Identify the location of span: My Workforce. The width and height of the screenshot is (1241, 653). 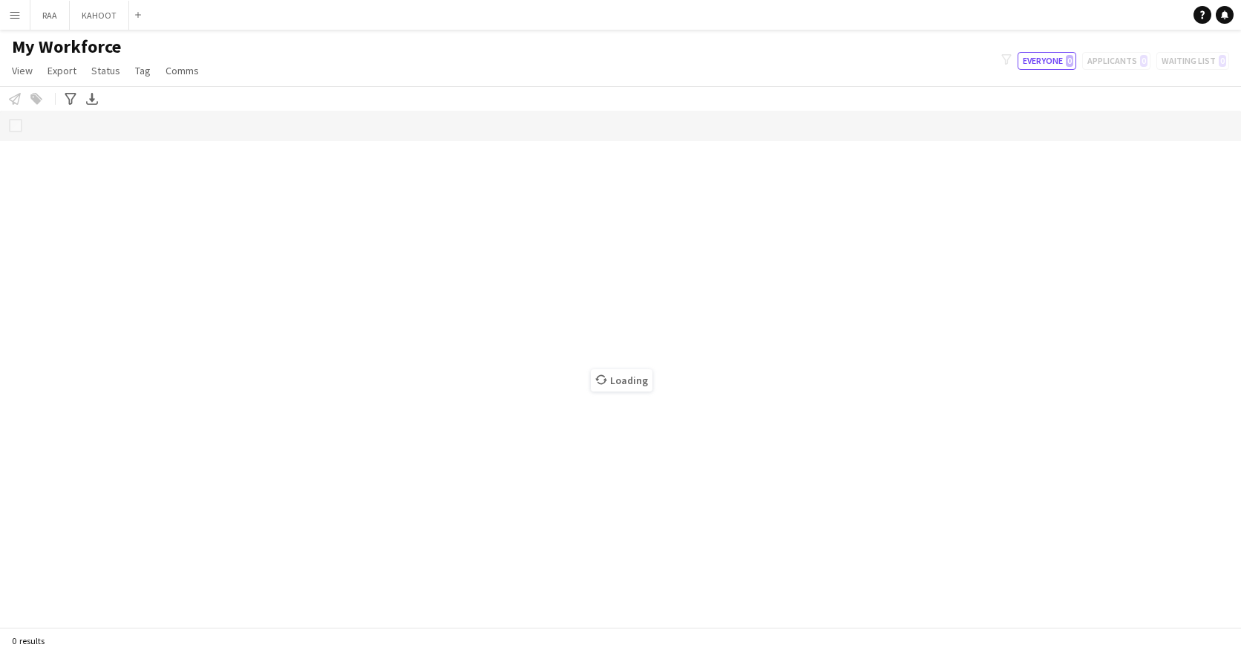
(66, 47).